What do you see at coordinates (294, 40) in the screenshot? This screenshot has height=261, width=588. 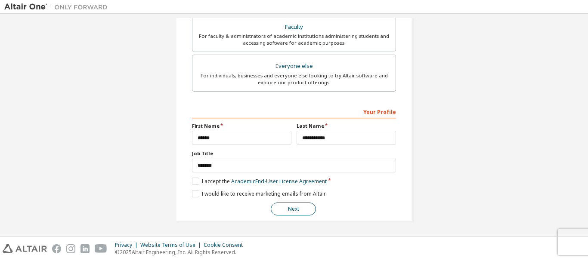 I see `div: For faculty & administrators of academic institutions administering students and accessing softwa...` at bounding box center [294, 40].